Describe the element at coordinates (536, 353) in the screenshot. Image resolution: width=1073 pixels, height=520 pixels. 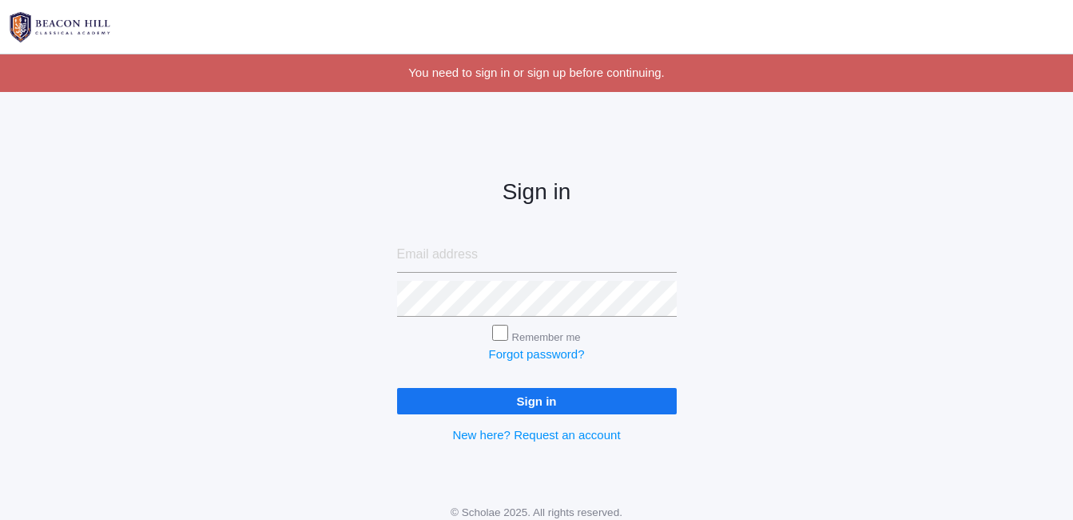
I see `a: Forgot password?` at that location.